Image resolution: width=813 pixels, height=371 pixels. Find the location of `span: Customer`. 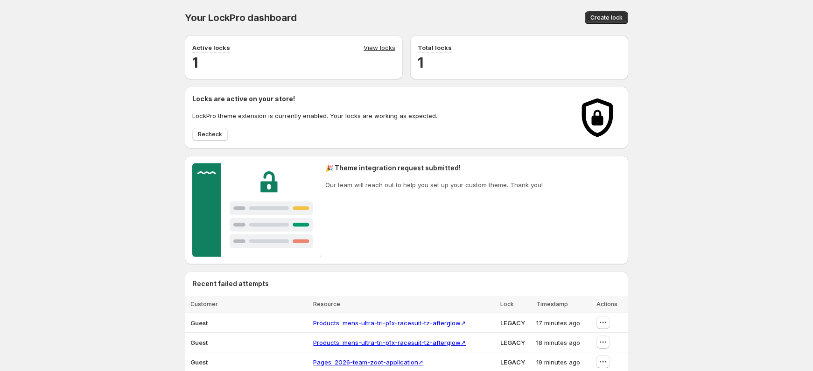

span: Customer is located at coordinates (204, 304).